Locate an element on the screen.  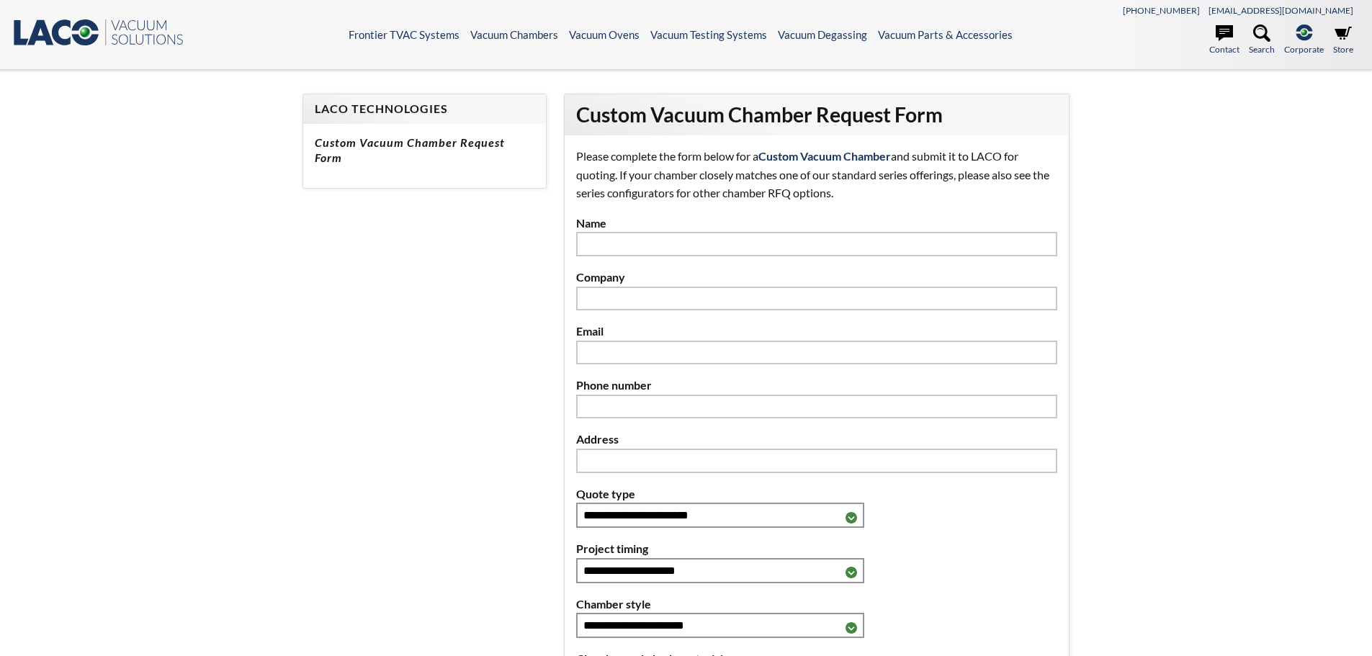
a: Frontier TVAC Systems is located at coordinates (404, 35).